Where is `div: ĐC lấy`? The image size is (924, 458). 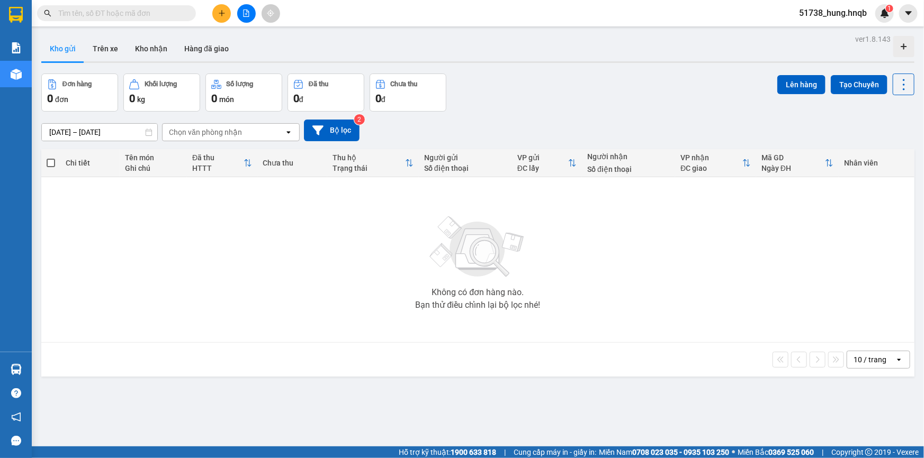
div: ĐC lấy is located at coordinates (543, 168).